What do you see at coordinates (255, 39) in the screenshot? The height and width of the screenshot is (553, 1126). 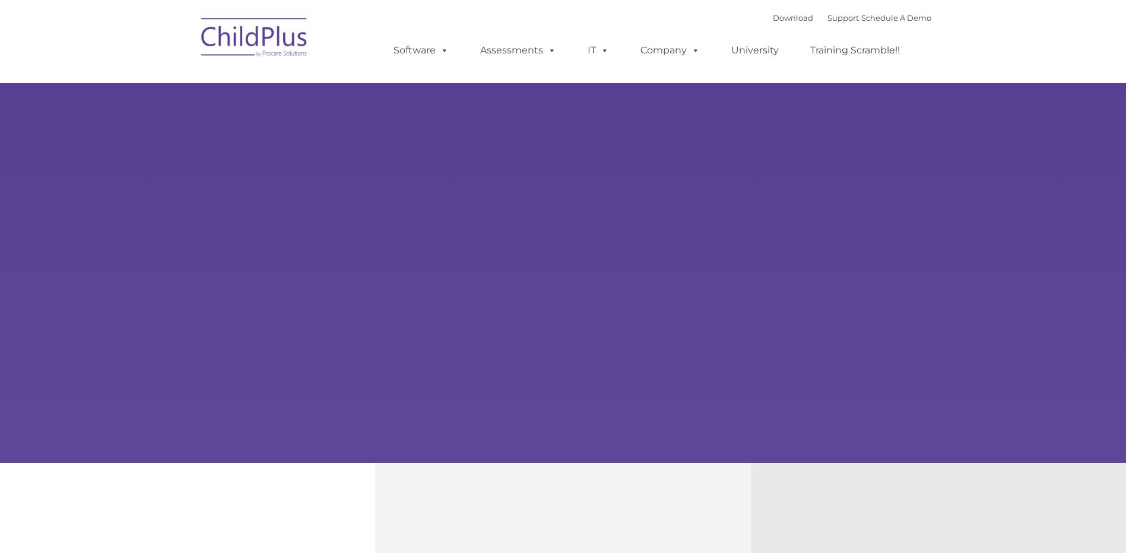 I see `img: ChildPlus by Procare Solutions` at bounding box center [255, 39].